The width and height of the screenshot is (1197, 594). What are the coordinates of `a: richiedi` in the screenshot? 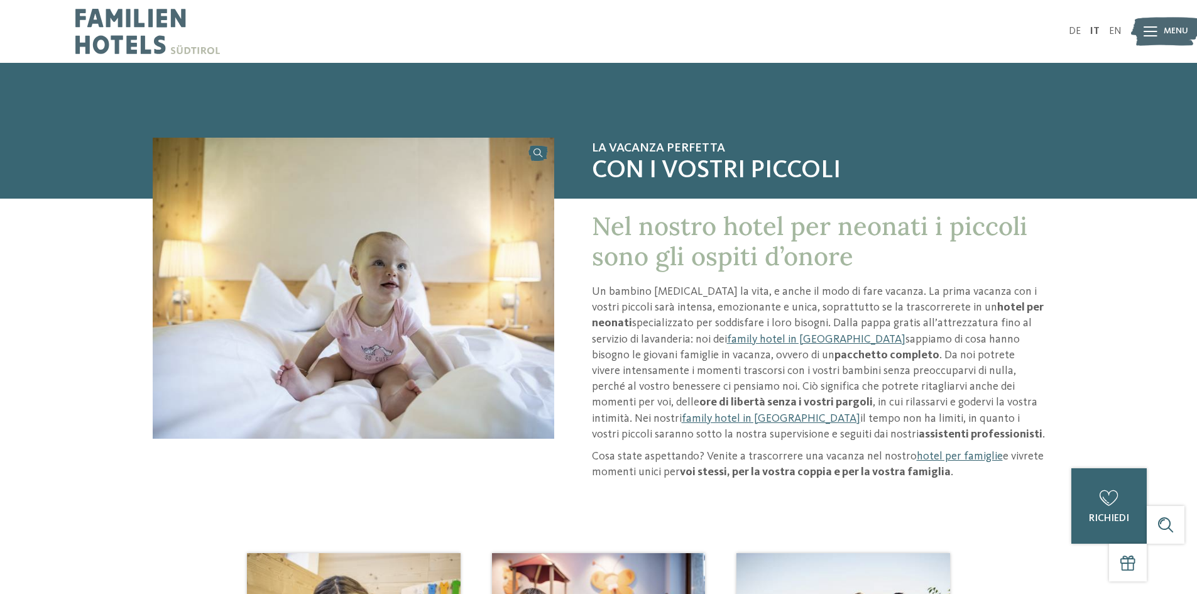 It's located at (1109, 506).